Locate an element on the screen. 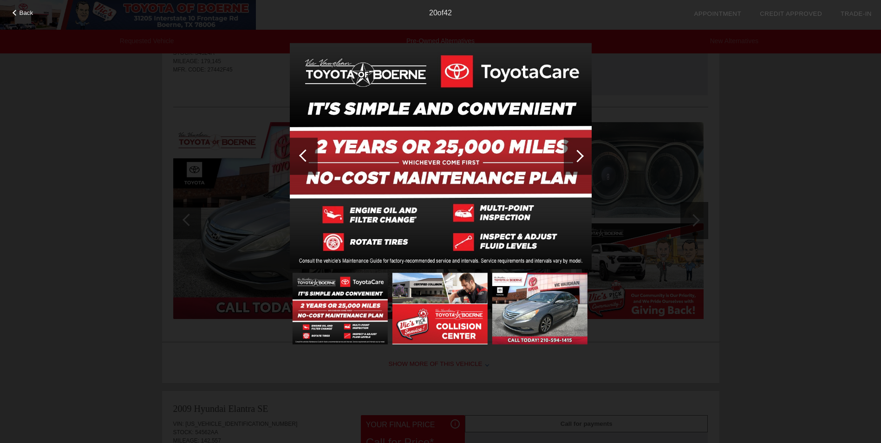  span: Back is located at coordinates (26, 13).